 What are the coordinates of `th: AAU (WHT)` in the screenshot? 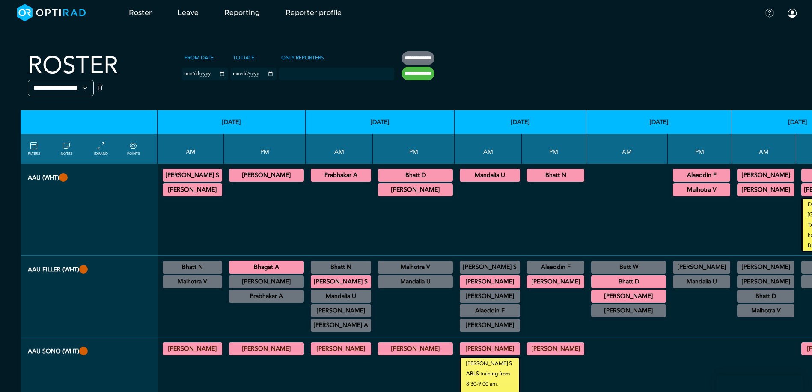 It's located at (89, 210).